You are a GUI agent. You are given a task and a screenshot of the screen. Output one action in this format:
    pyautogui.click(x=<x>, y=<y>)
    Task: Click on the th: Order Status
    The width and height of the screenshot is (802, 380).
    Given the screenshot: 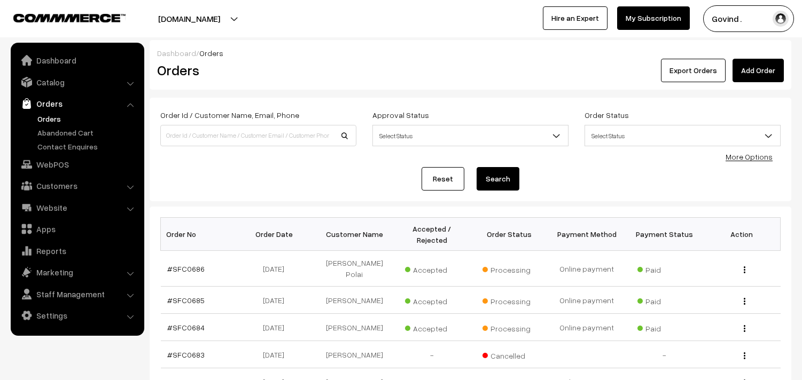 What is the action you would take?
    pyautogui.click(x=509, y=234)
    